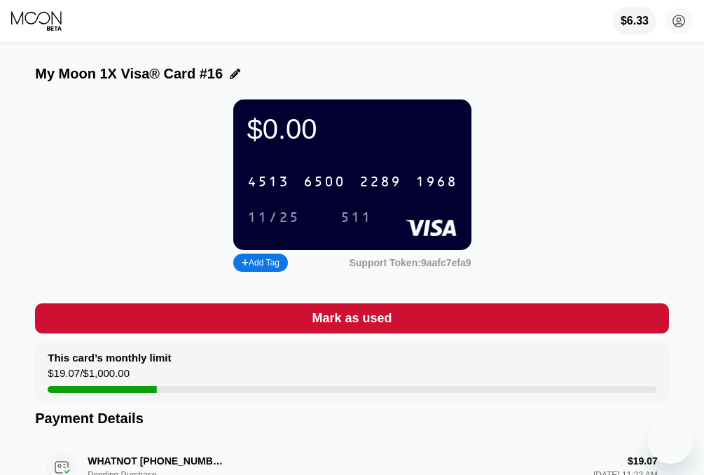  I want to click on div: Support Token:9aafc7efa9, so click(410, 263).